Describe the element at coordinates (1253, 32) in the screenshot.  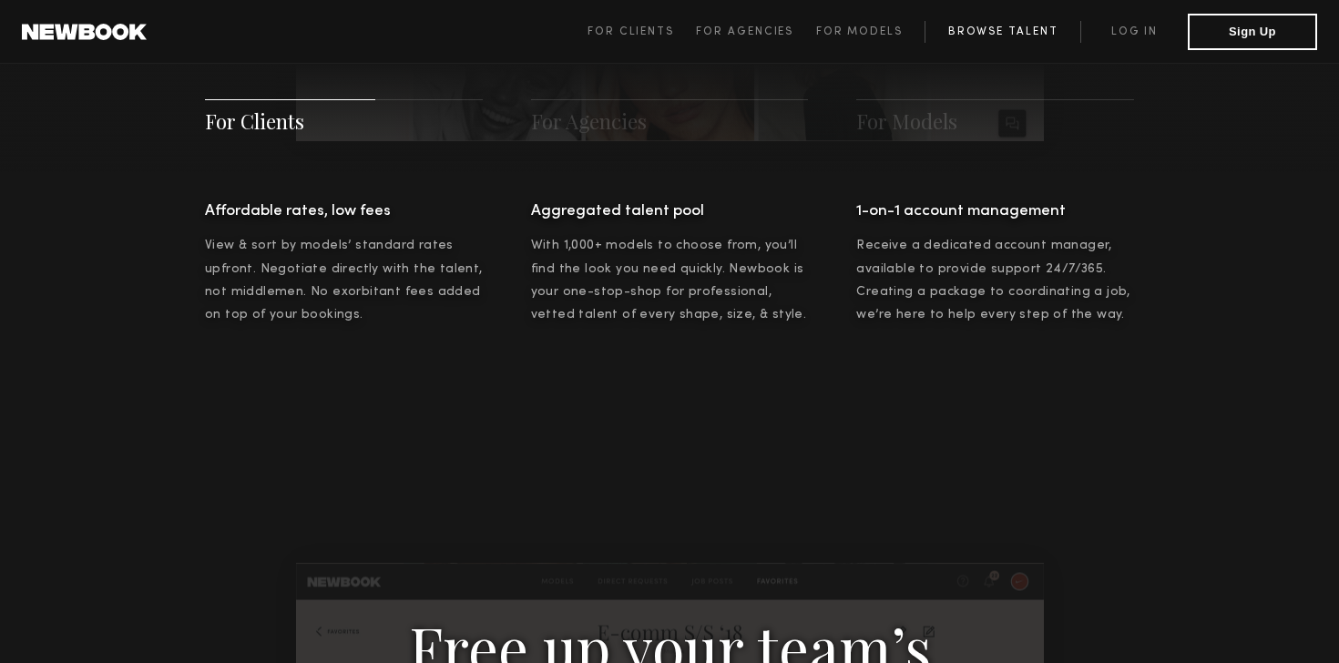
I see `button: Sign Up` at that location.